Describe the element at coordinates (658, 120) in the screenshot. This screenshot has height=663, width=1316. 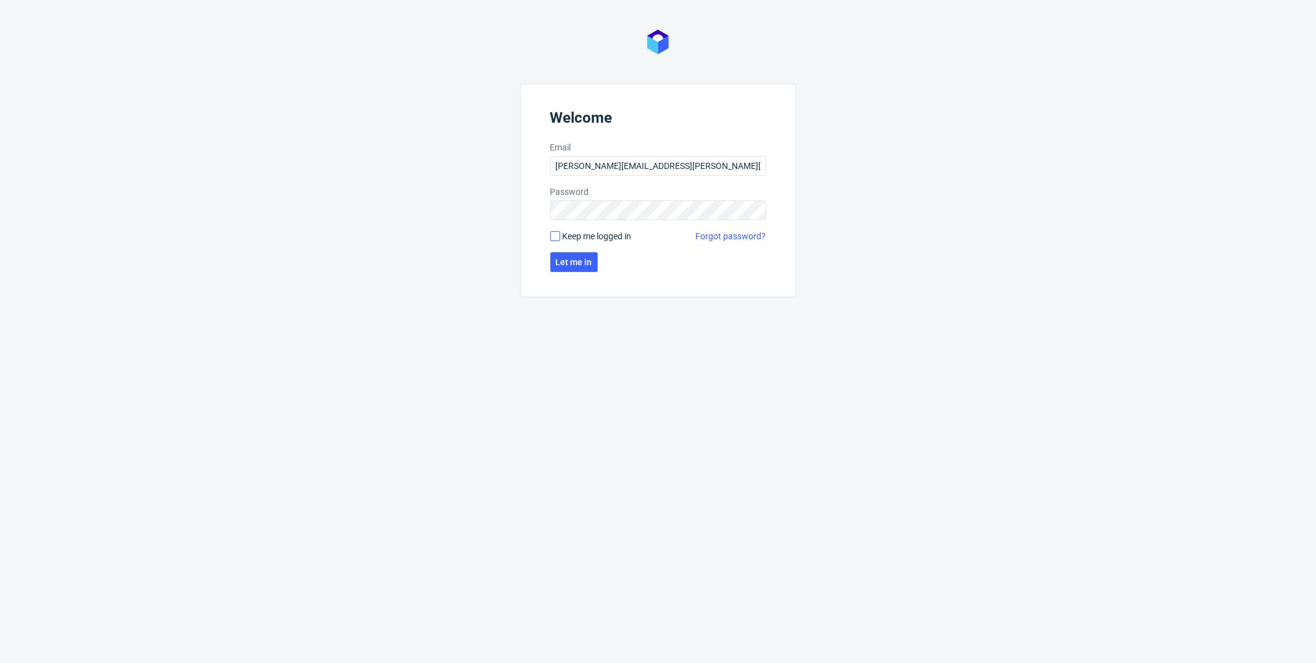
I see `header: Welcome` at that location.